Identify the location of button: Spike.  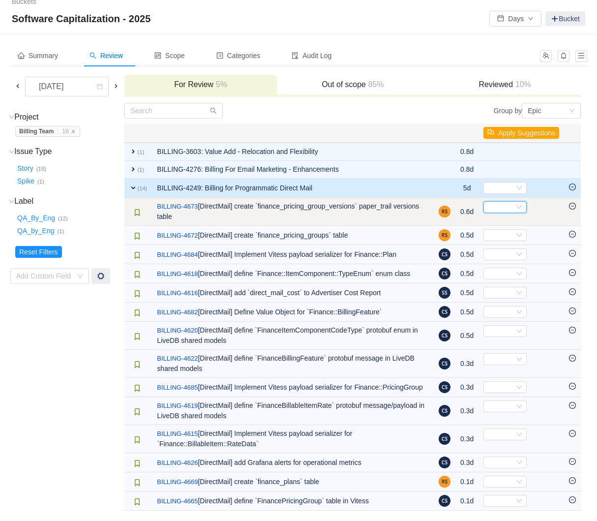
(26, 182).